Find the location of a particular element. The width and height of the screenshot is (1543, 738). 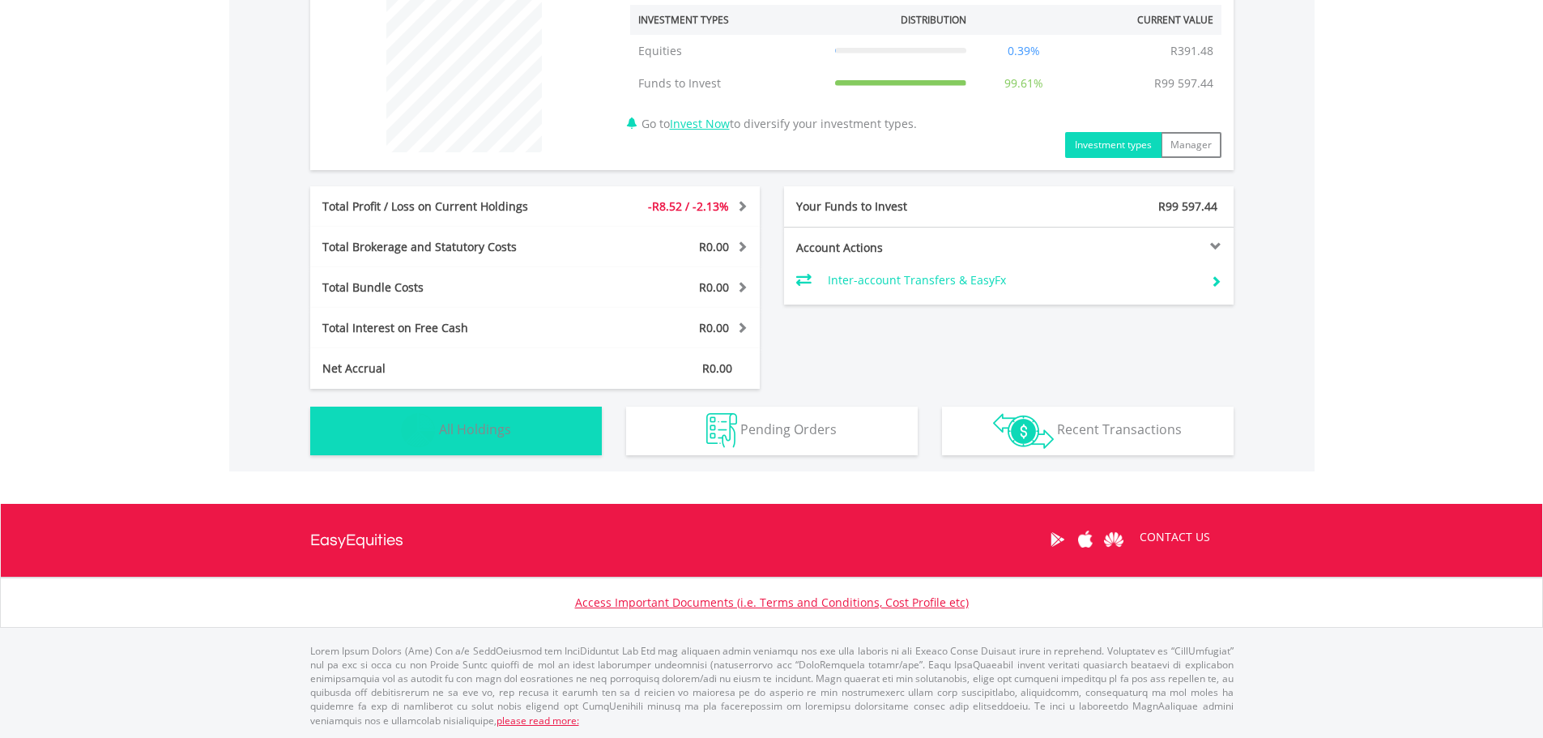

div: EasyEquities is located at coordinates (356, 540).